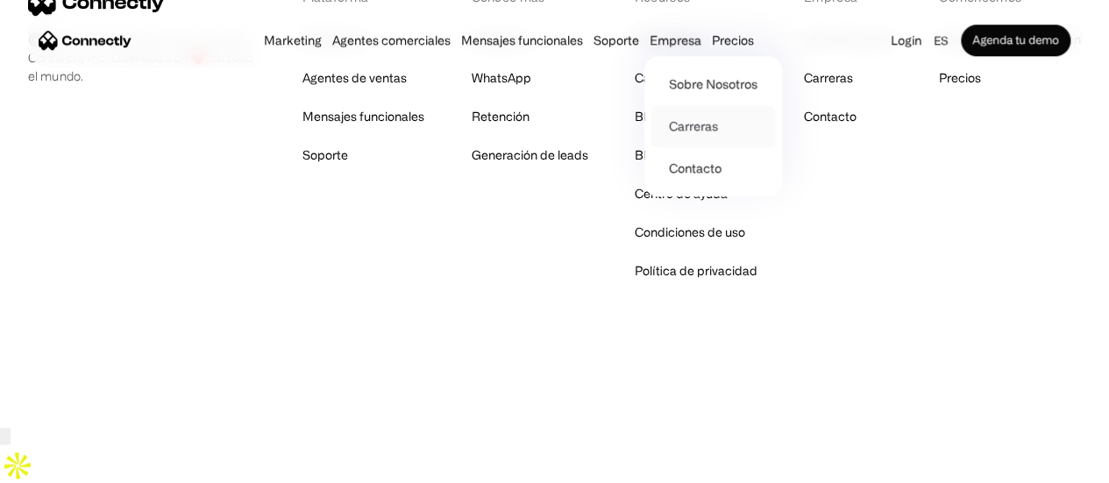 The width and height of the screenshot is (1109, 483). What do you see at coordinates (391, 40) in the screenshot?
I see `a: Agentes comerciales` at bounding box center [391, 40].